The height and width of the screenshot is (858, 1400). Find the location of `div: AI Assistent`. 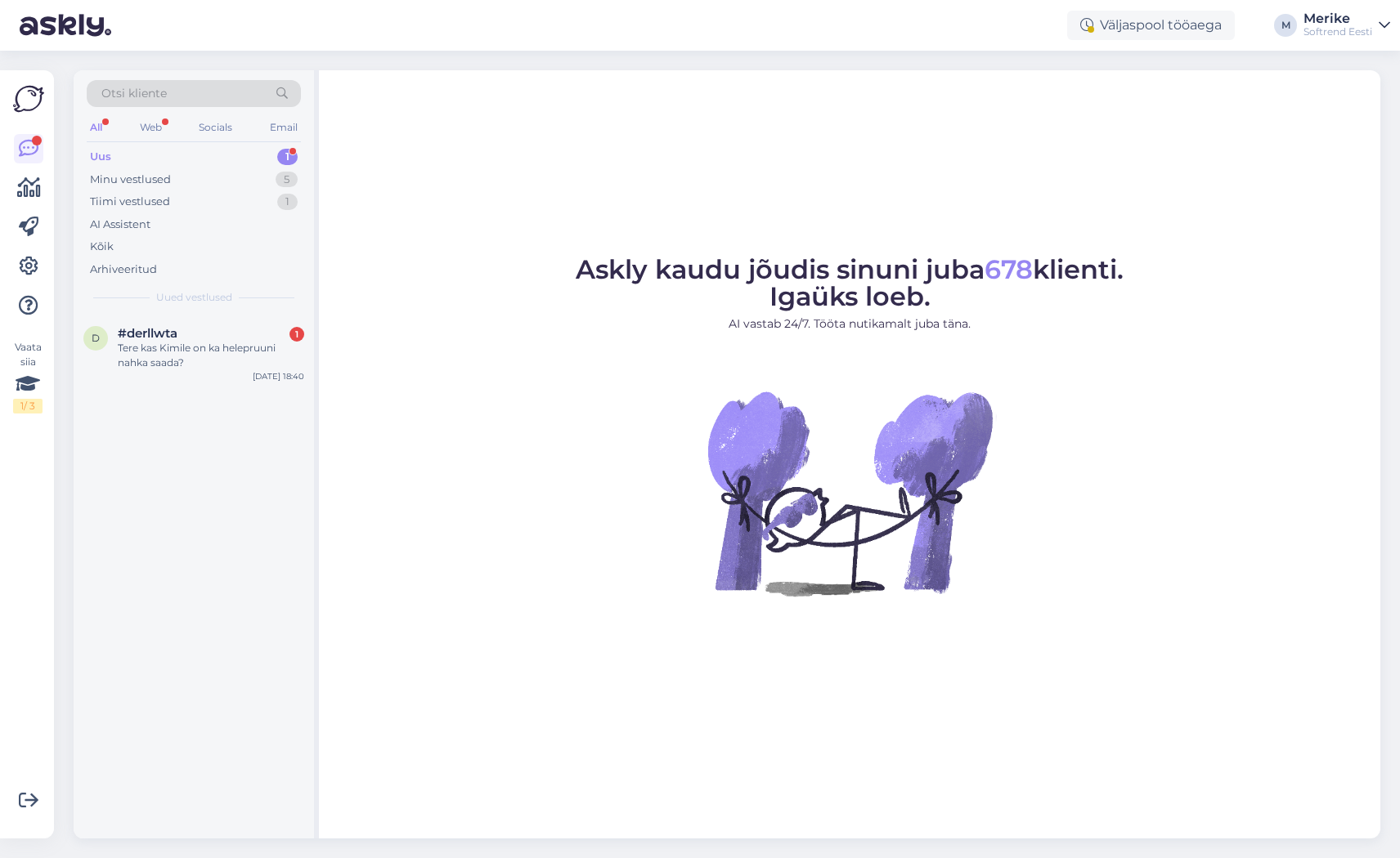

div: AI Assistent is located at coordinates (120, 225).